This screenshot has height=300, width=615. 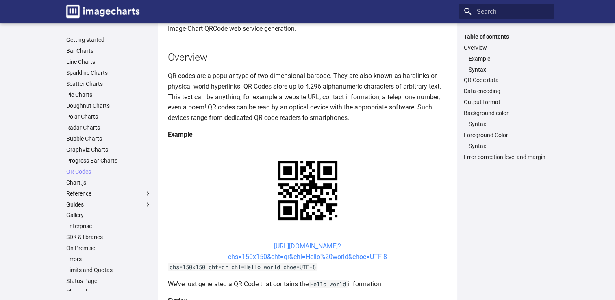 I want to click on a: SDK & libraries, so click(x=109, y=237).